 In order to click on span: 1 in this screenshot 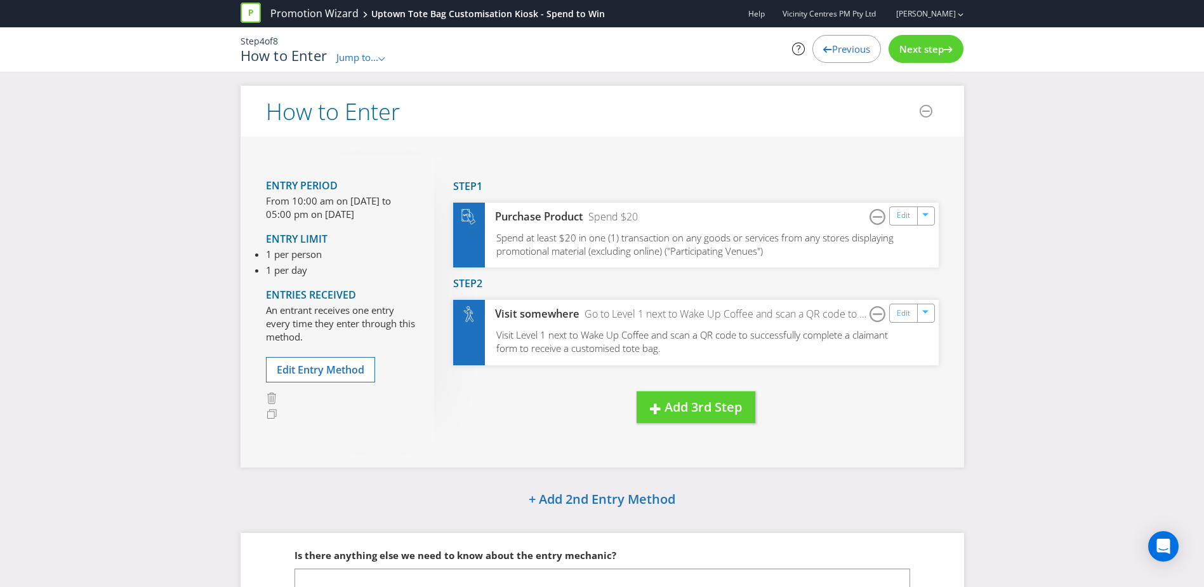, I will do `click(479, 186)`.